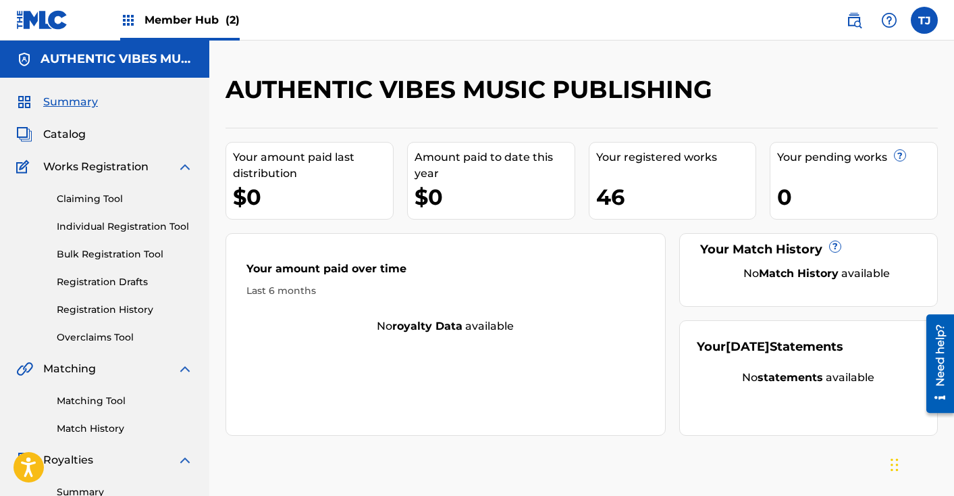  What do you see at coordinates (889, 20) in the screenshot?
I see `img: help` at bounding box center [889, 20].